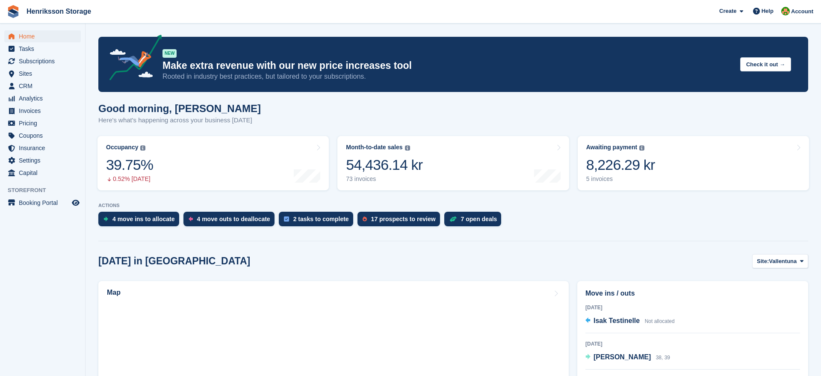 The image size is (821, 376). What do you see at coordinates (144, 219) in the screenshot?
I see `div: 4 move ins to allocate` at bounding box center [144, 219].